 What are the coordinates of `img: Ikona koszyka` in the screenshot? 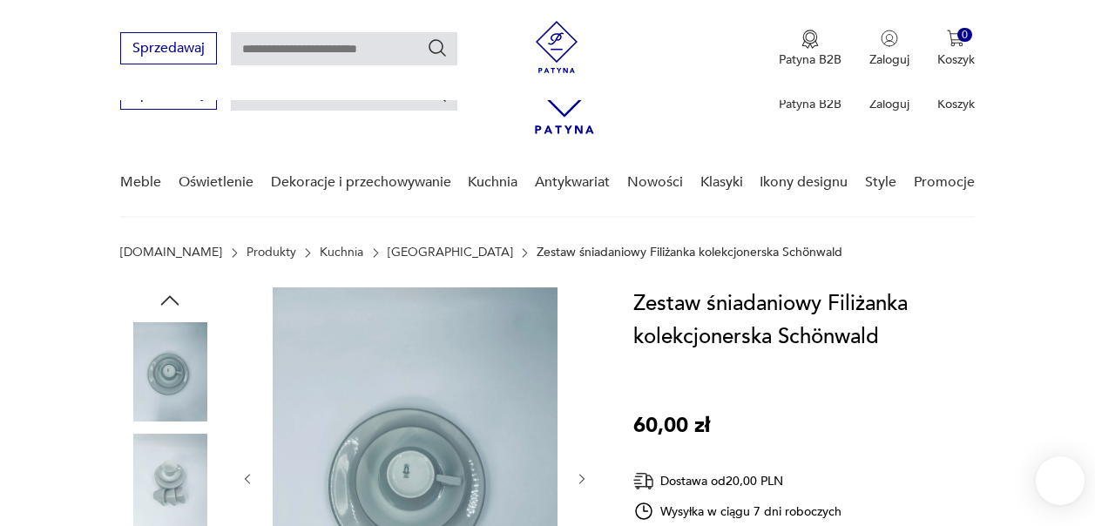 It's located at (956, 38).